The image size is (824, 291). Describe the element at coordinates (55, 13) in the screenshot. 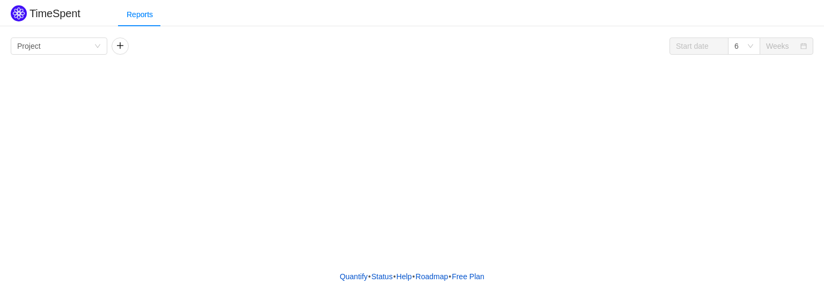

I see `h2: TimeSpent` at that location.